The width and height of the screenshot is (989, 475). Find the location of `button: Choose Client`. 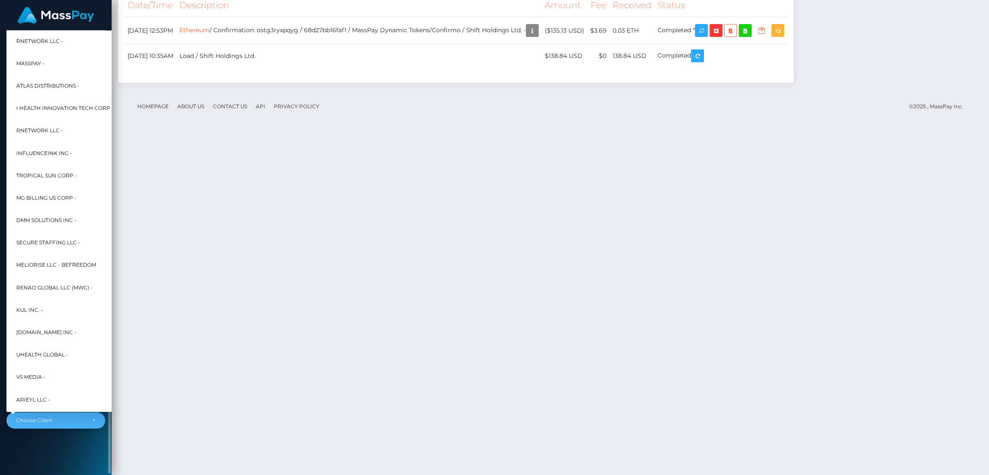

button: Choose Client is located at coordinates (56, 420).